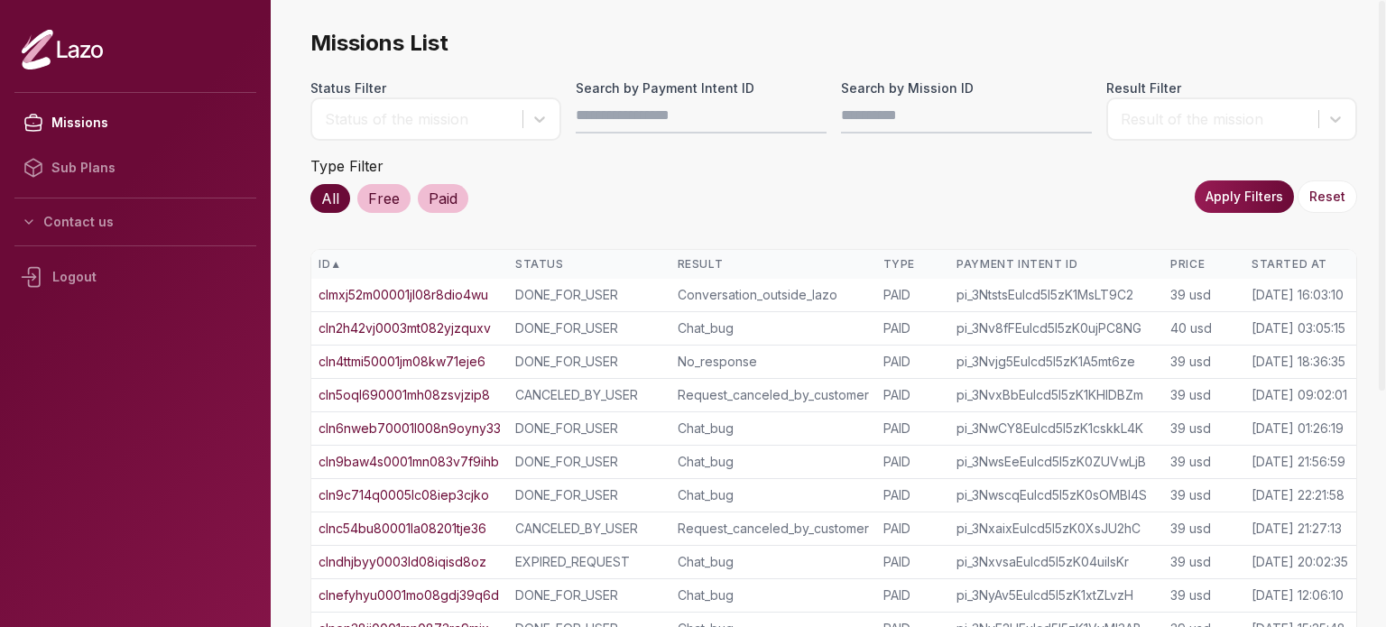  What do you see at coordinates (135, 222) in the screenshot?
I see `button: Contact us` at bounding box center [135, 222].